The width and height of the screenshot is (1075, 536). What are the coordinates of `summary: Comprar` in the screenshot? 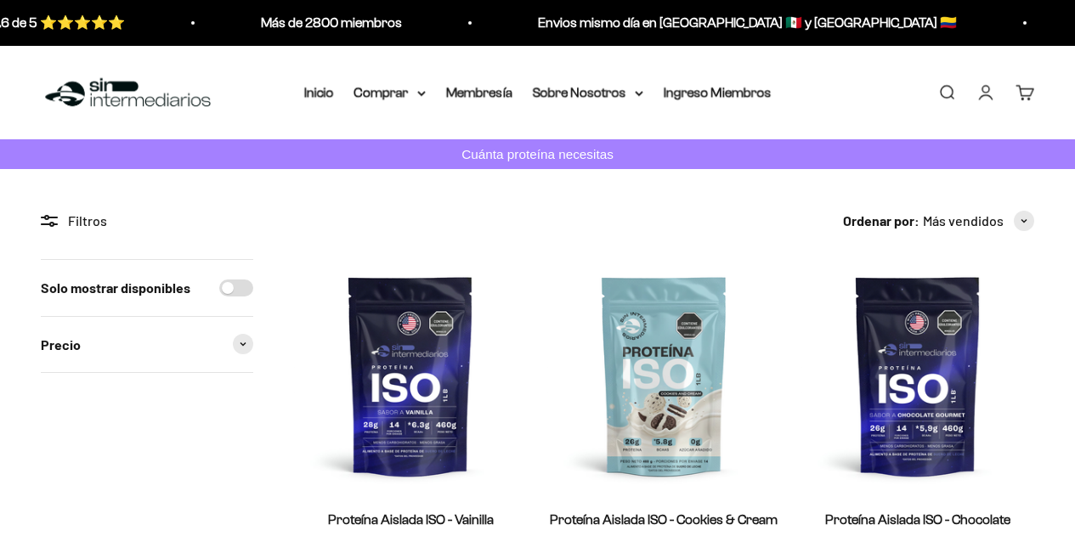 It's located at (390, 93).